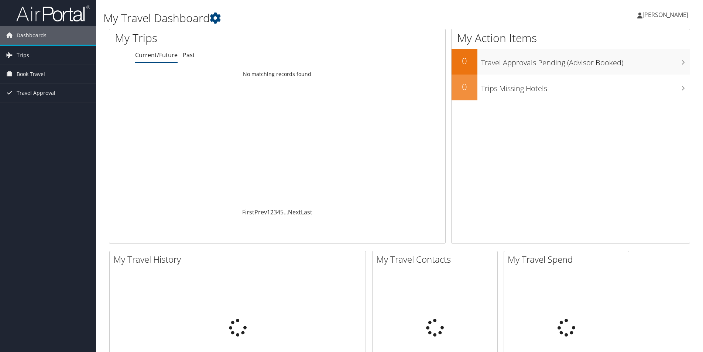  I want to click on a: 0Travel Approvals Pending (Advisor Booked), so click(571, 62).